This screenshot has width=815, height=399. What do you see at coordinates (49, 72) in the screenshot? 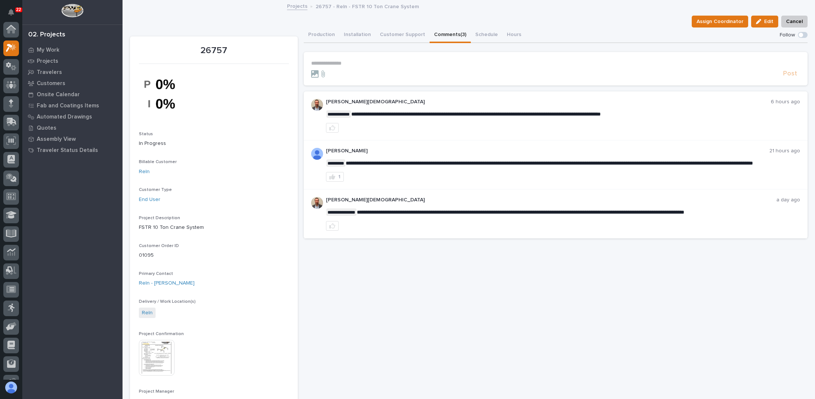
I see `p: Travelers` at bounding box center [49, 72].